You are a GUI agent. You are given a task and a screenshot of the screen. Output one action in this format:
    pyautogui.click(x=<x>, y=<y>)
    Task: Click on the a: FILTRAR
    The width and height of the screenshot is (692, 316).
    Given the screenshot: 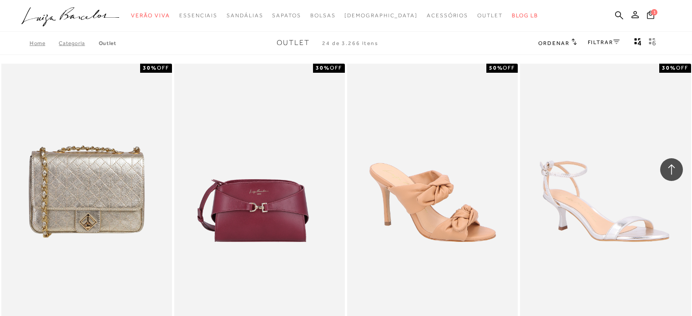 What is the action you would take?
    pyautogui.click(x=604, y=42)
    